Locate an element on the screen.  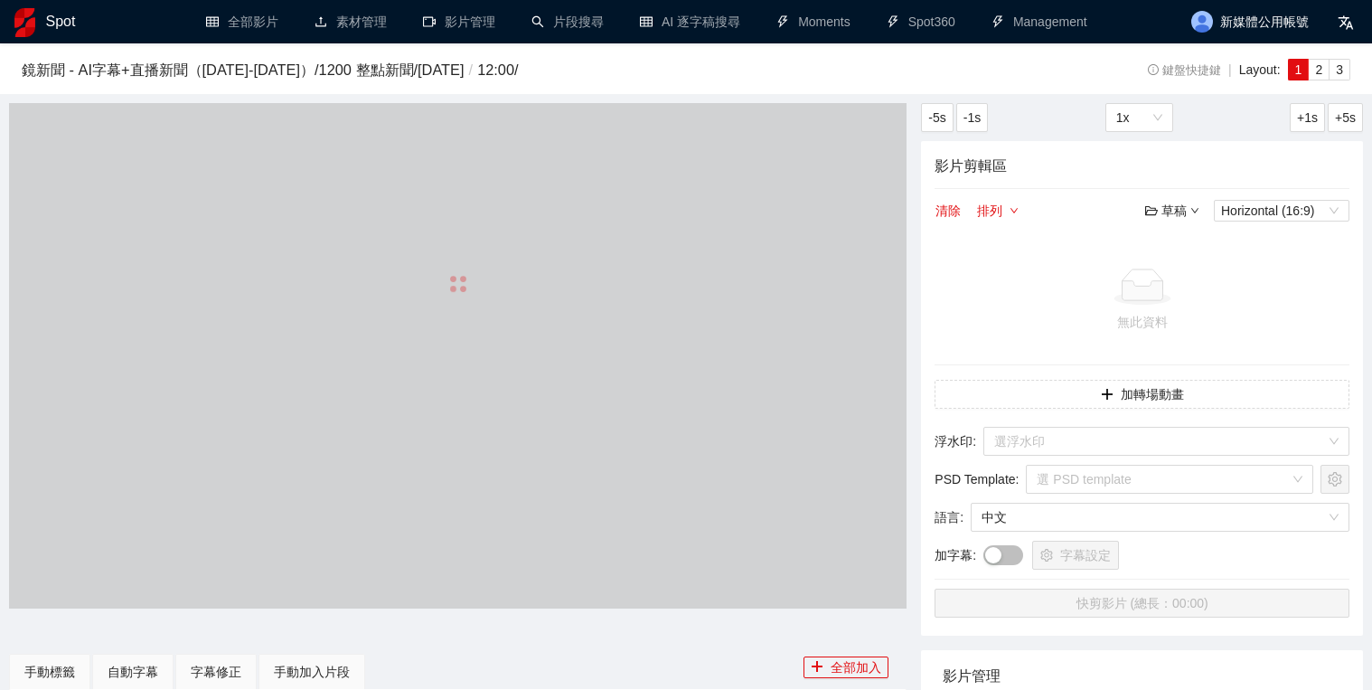
a: search片段搜尋 is located at coordinates (568, 22).